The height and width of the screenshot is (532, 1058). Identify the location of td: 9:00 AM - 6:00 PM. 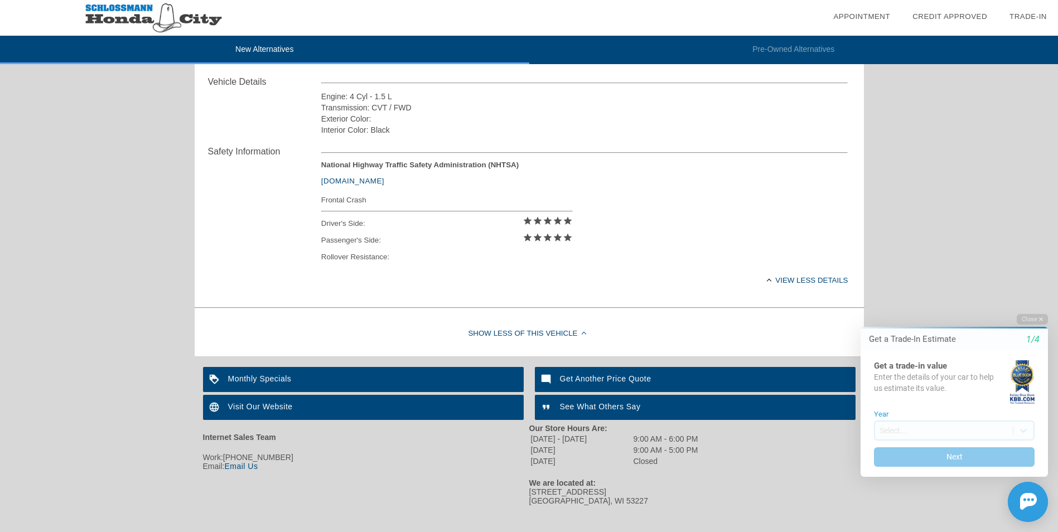
(666, 439).